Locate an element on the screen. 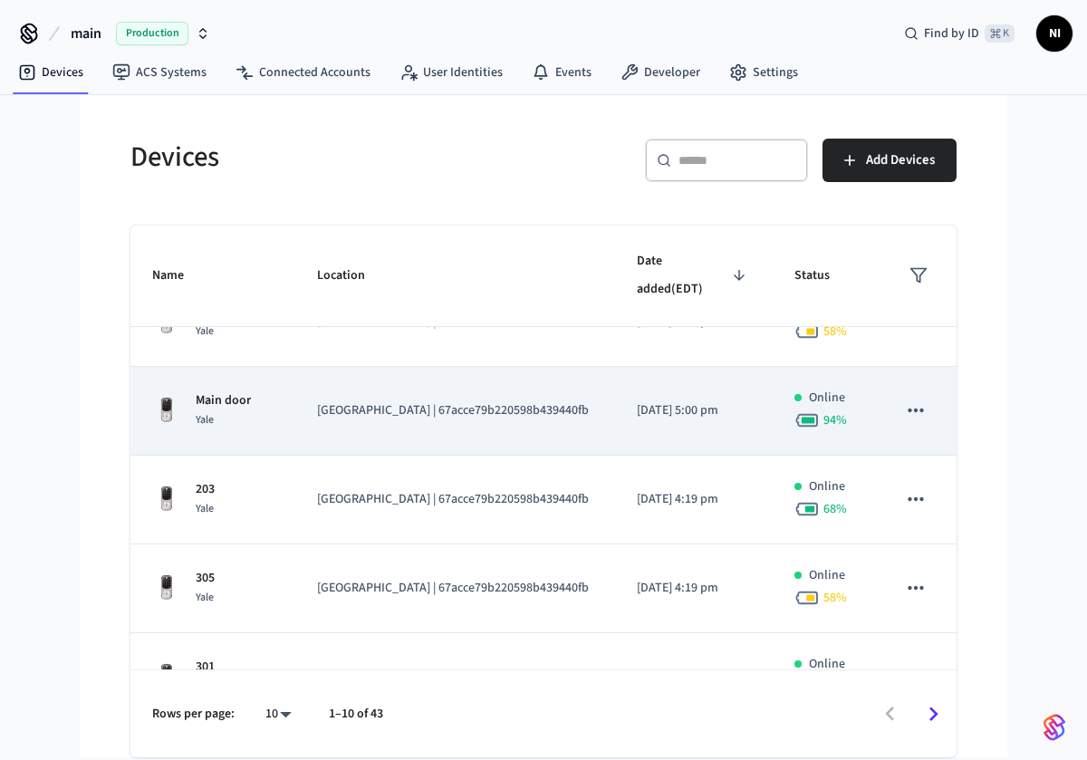 This screenshot has width=1087, height=760. img: SeamLogoGradient.69752ec5.svg is located at coordinates (1055, 727).